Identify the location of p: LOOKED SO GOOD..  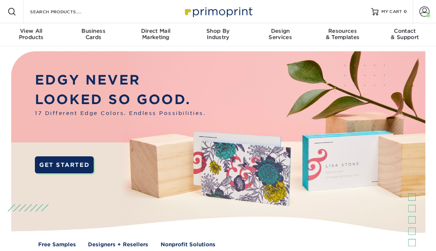
(120, 99).